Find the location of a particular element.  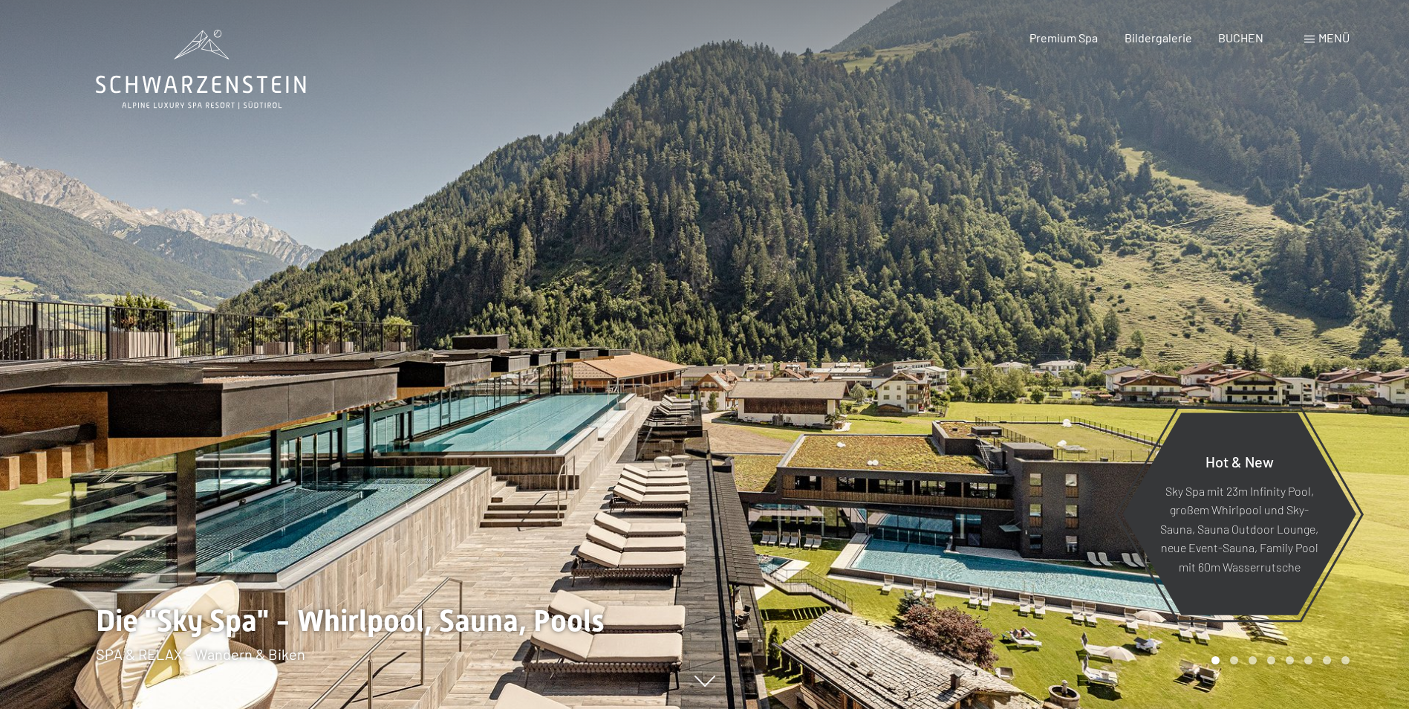

div: Carousel Page 6 is located at coordinates (1308, 660).